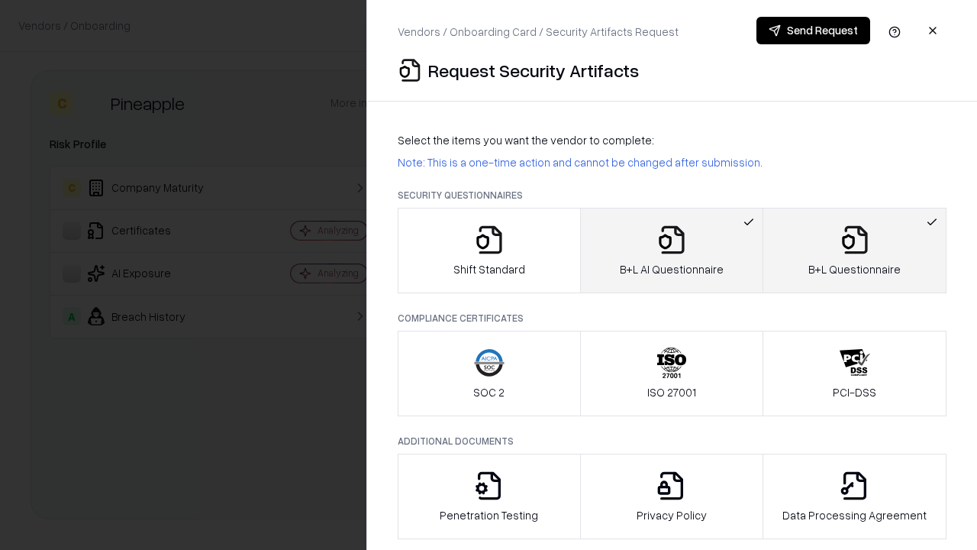 Image resolution: width=977 pixels, height=550 pixels. Describe the element at coordinates (672, 496) in the screenshot. I see `button: Privacy Policy` at that location.